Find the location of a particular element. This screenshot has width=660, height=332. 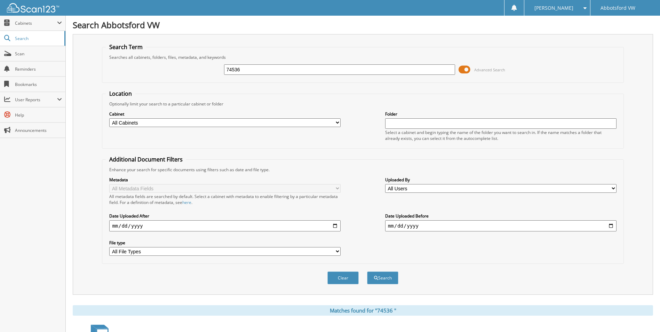

legend: Search Term is located at coordinates (126, 47).